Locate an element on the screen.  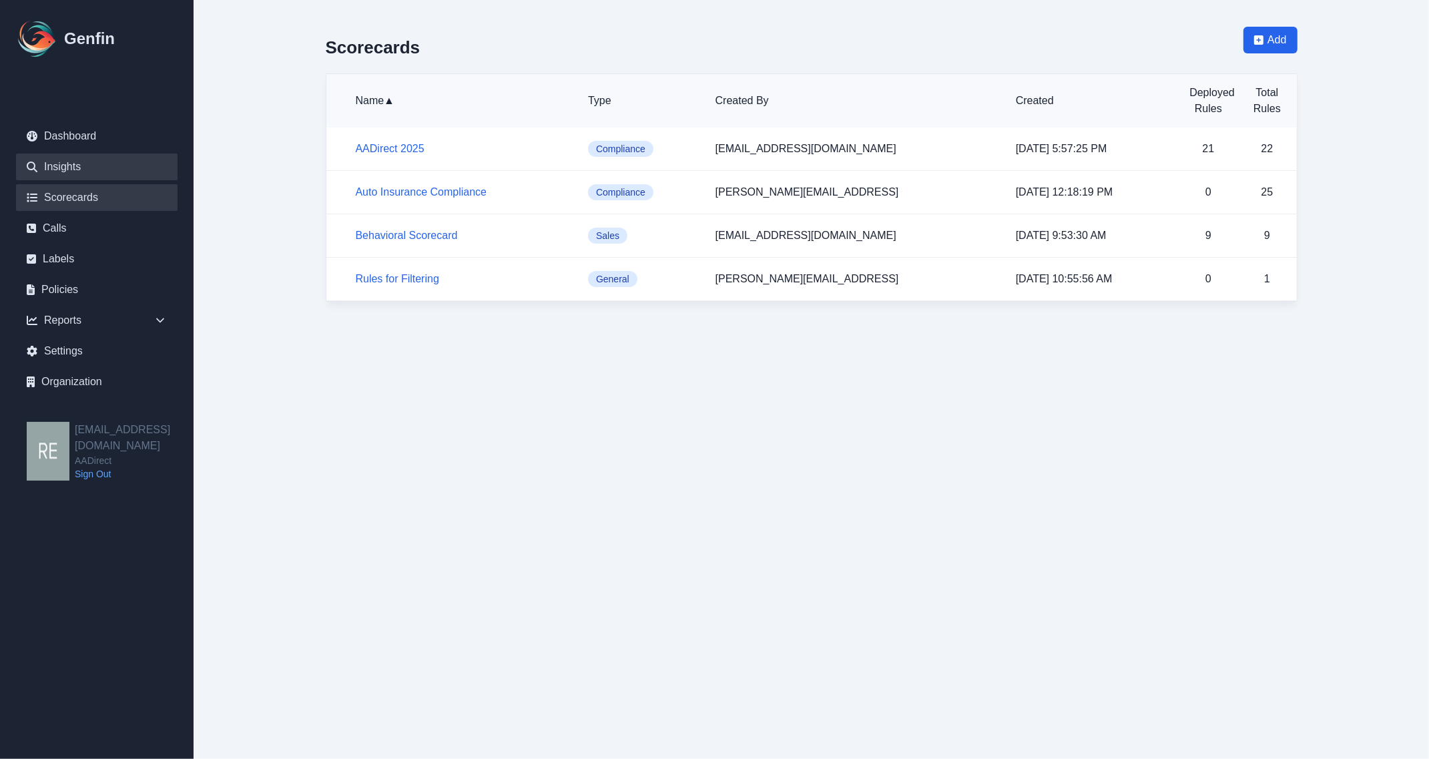
a: Settings is located at coordinates (97, 351).